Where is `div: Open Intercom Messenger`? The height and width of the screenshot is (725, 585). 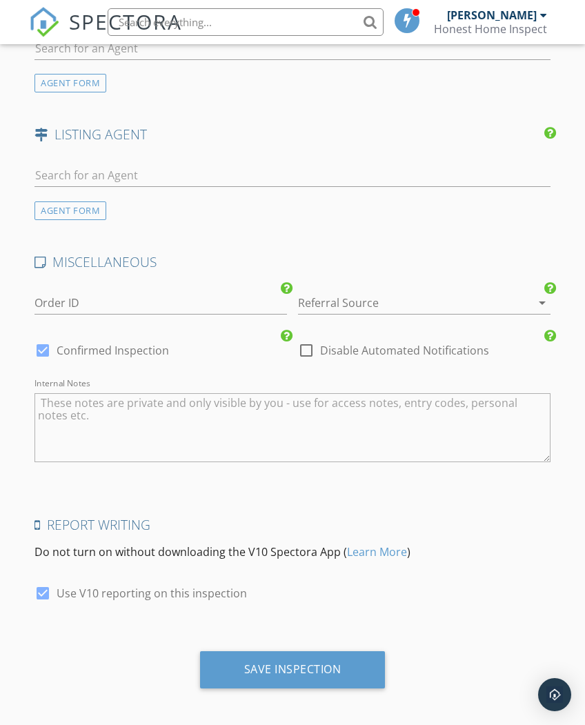 div: Open Intercom Messenger is located at coordinates (554, 694).